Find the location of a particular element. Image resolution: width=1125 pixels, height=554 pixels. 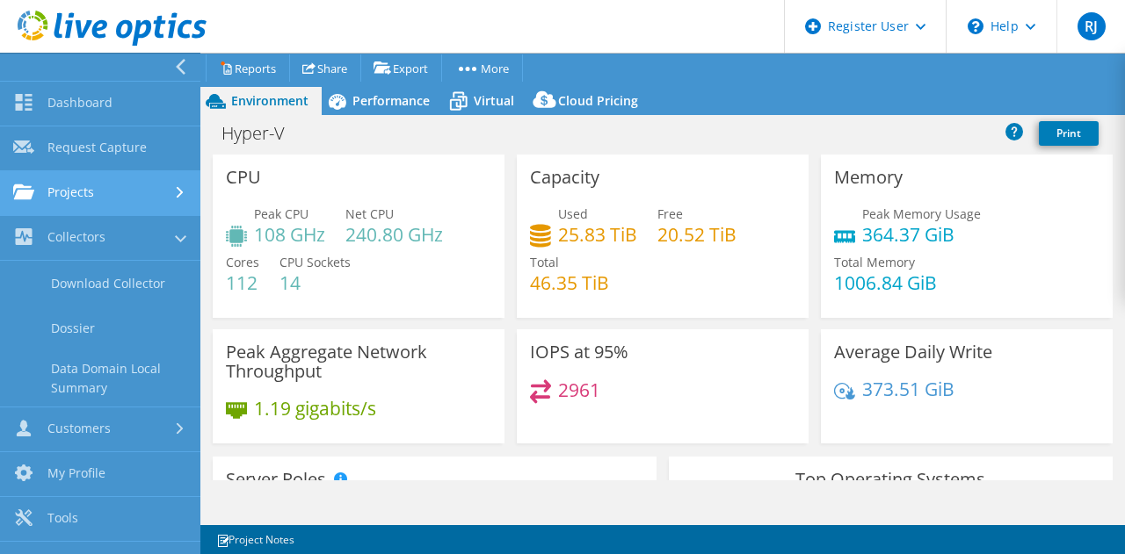

span: Environment is located at coordinates (270, 100).